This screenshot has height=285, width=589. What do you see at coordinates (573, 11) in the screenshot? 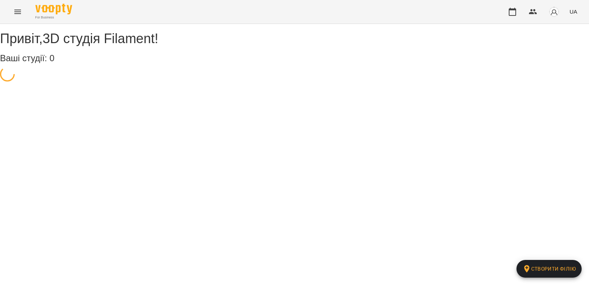
I see `span: UA` at bounding box center [573, 11].